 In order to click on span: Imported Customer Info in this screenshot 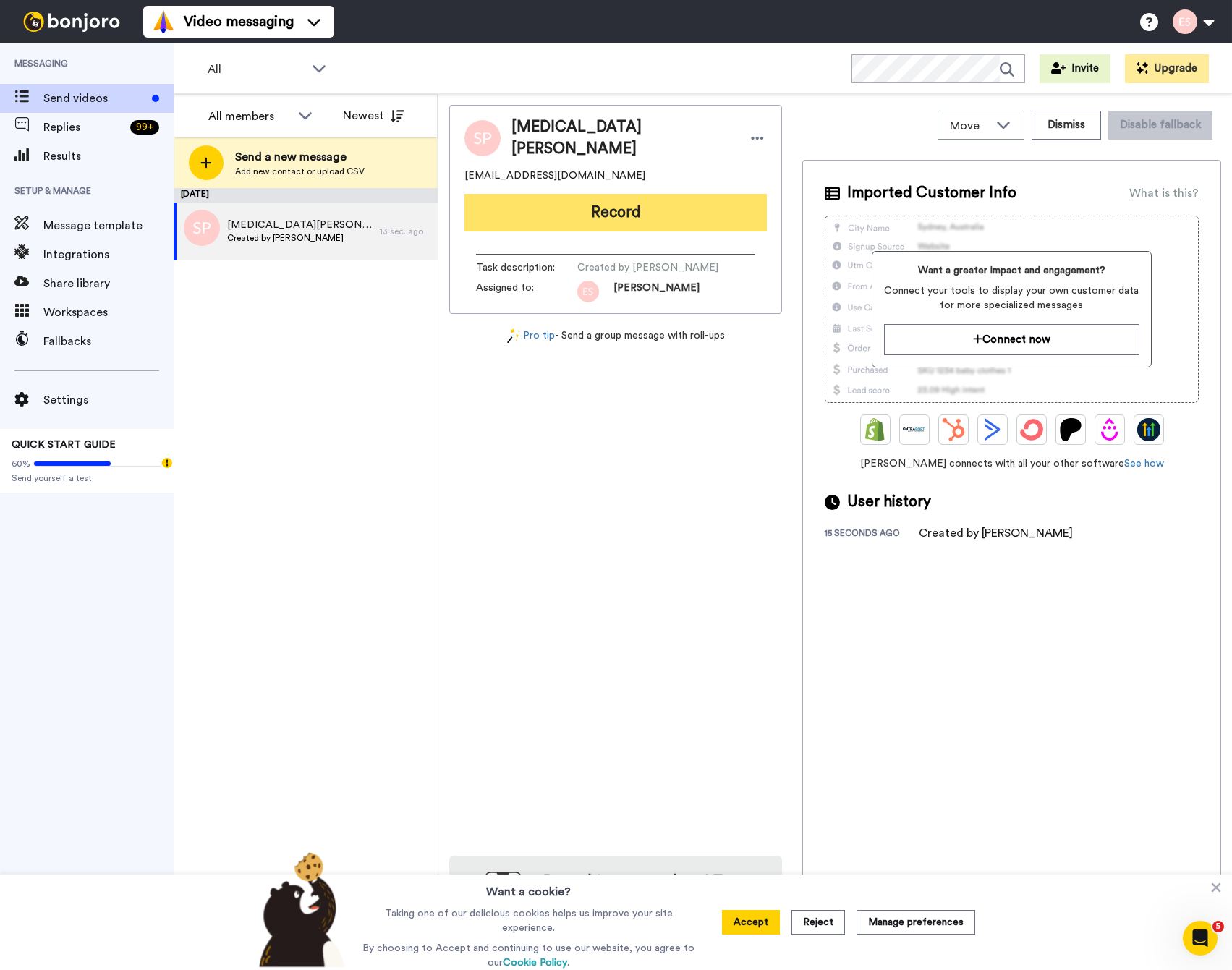, I will do `click(932, 193)`.